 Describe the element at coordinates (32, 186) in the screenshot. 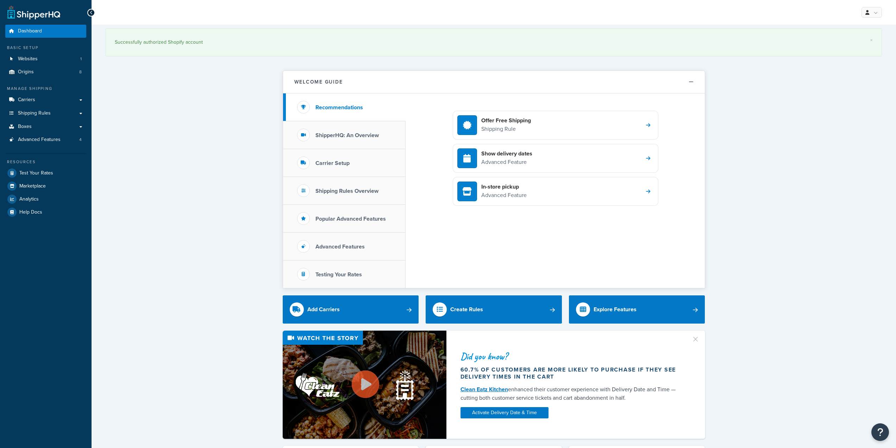

I see `span: Marketplace` at that location.